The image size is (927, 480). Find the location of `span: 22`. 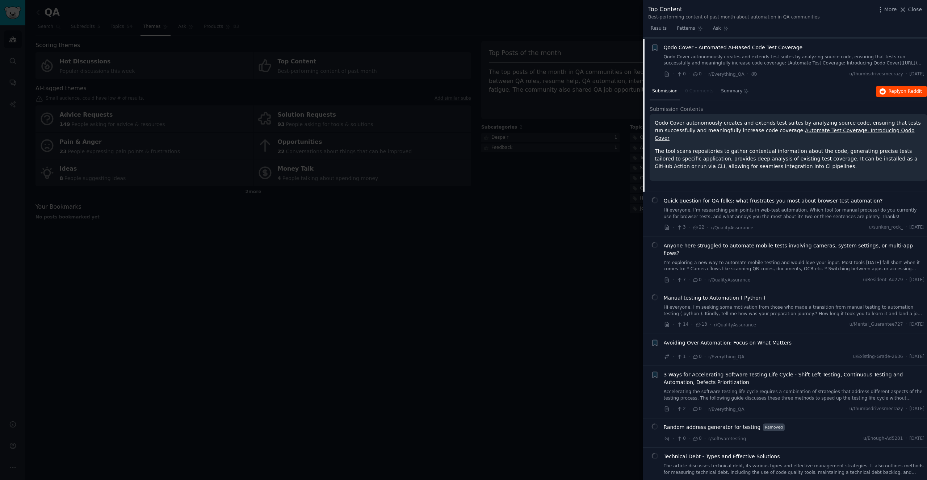

span: 22 is located at coordinates (698, 228).